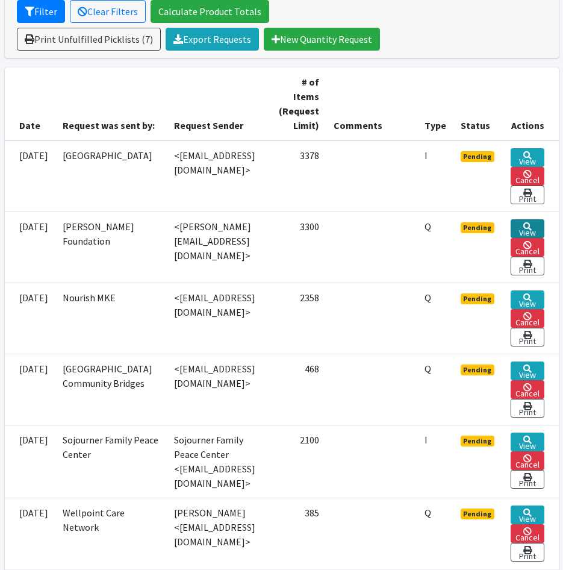  What do you see at coordinates (299, 247) in the screenshot?
I see `td: 3300` at bounding box center [299, 247].